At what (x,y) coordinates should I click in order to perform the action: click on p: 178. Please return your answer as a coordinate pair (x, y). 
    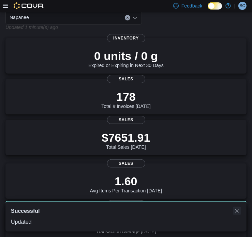
    Looking at the image, I should click on (126, 97).